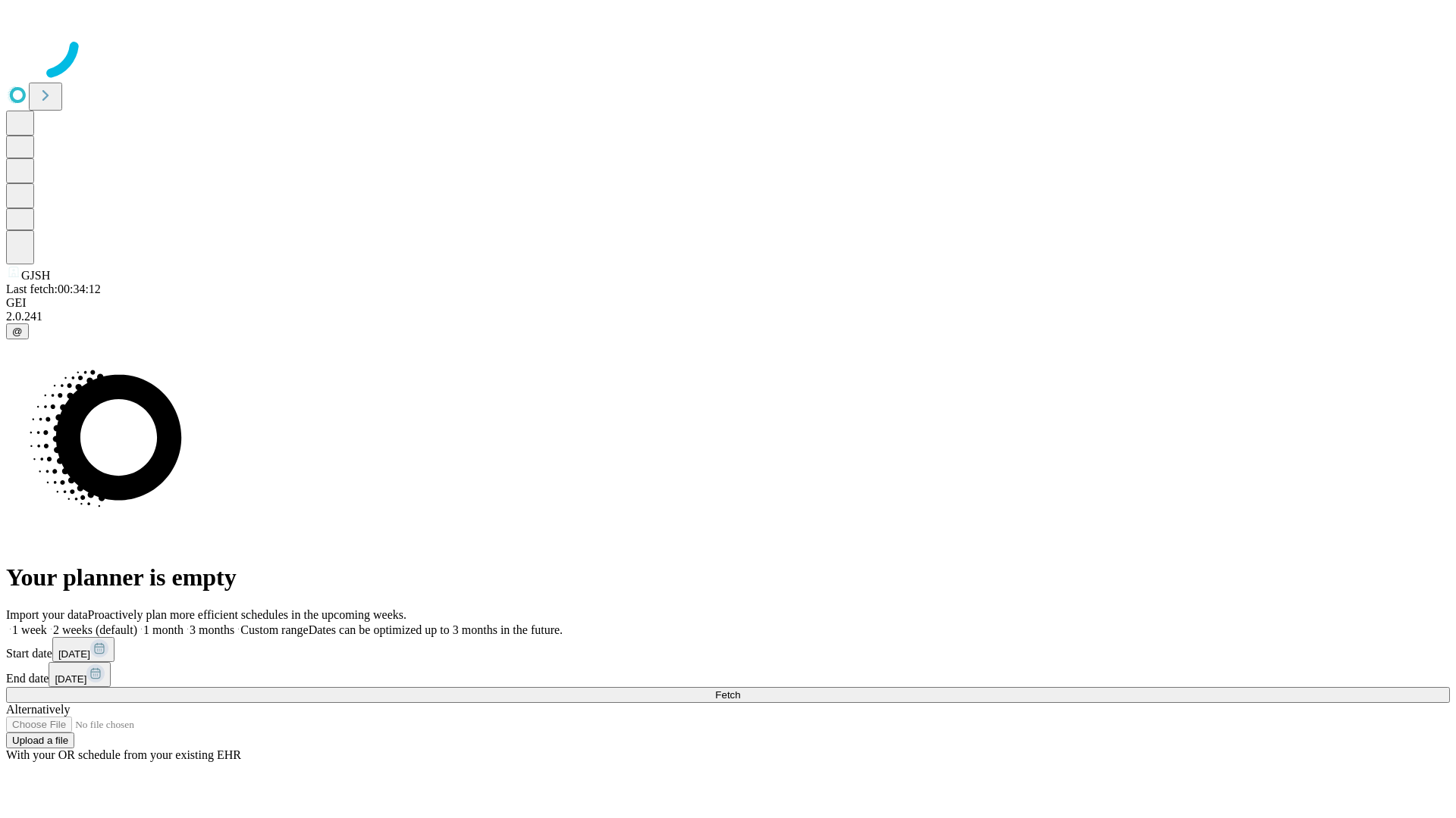  What do you see at coordinates (273, 630) in the screenshot?
I see `span: Custom range` at bounding box center [273, 630].